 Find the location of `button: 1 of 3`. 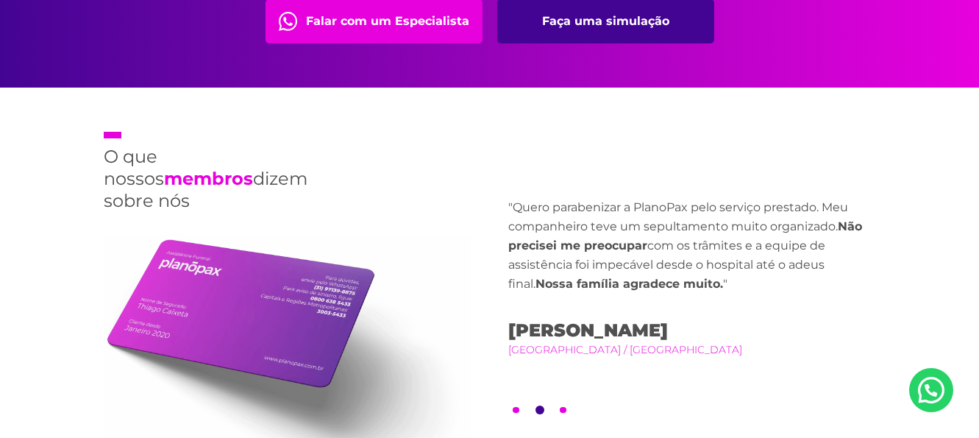

button: 1 of 3 is located at coordinates (516, 410).